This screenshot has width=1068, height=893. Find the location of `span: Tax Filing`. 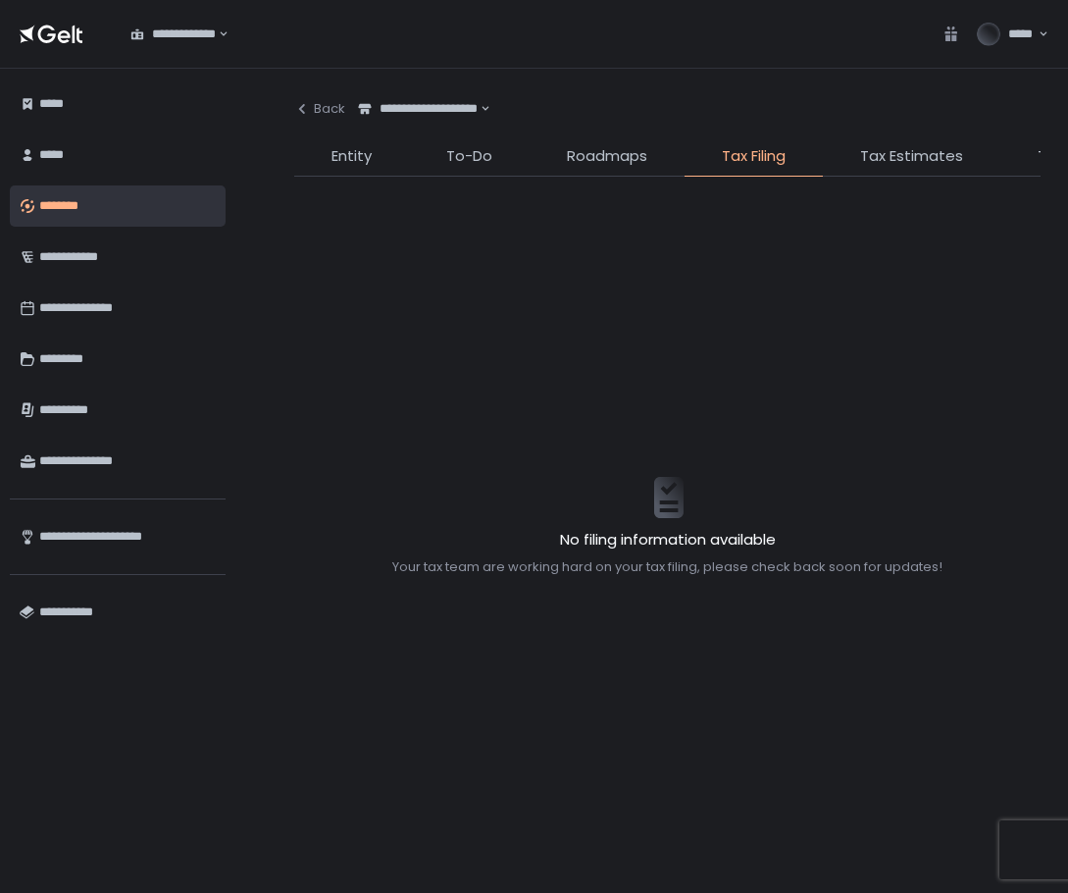

span: Tax Filing is located at coordinates (754, 156).